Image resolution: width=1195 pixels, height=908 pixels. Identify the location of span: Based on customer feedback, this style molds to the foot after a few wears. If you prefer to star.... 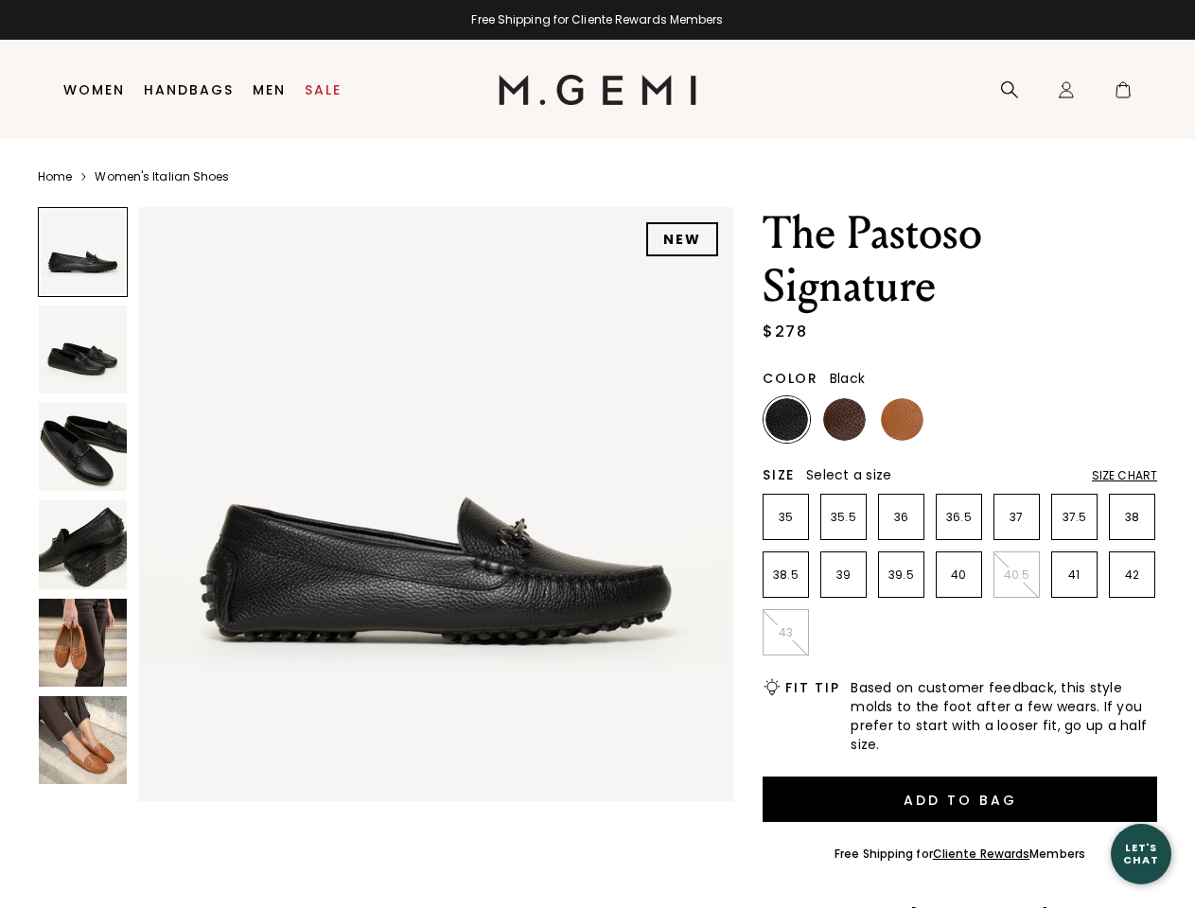
(1004, 716).